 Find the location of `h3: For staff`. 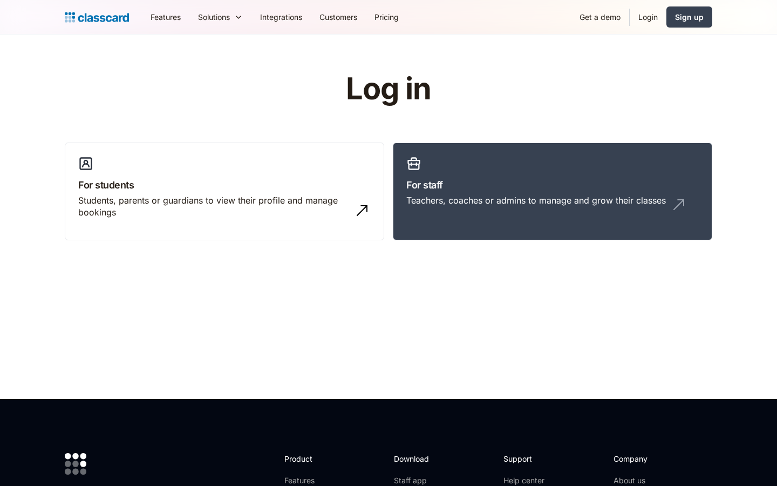

h3: For staff is located at coordinates (553, 185).